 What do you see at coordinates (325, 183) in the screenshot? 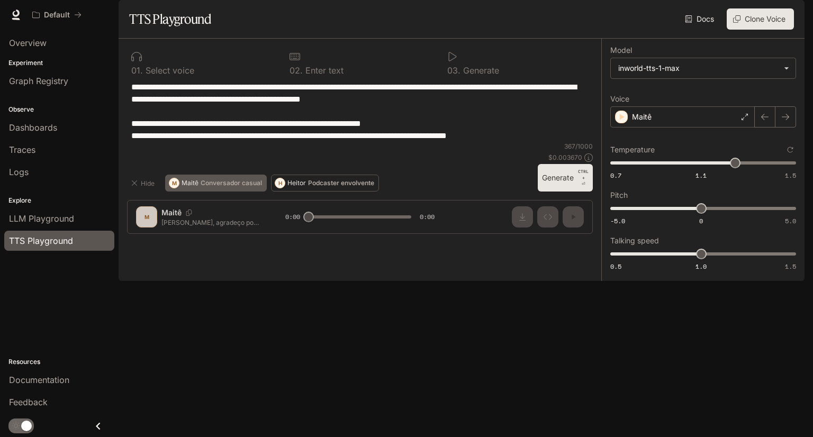
I see `button: HHeitorPodcaster envolvente` at bounding box center [325, 183].